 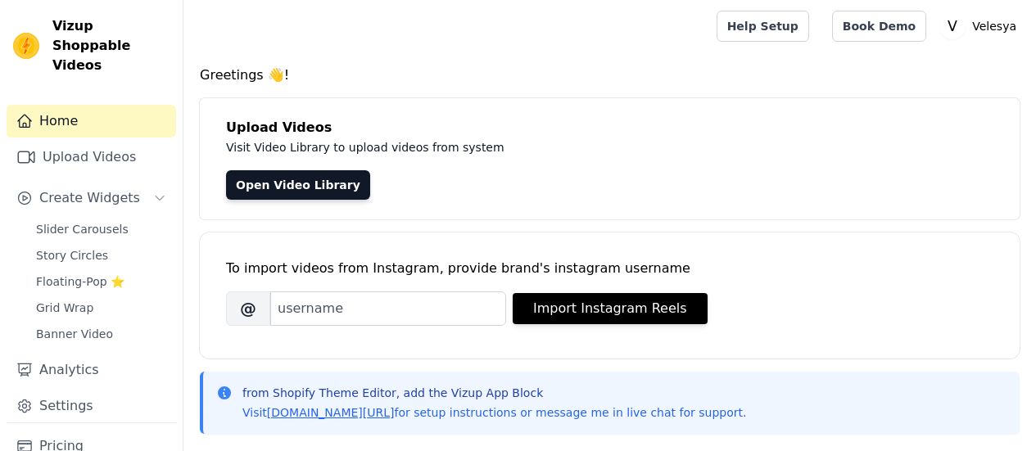 What do you see at coordinates (593, 147) in the screenshot?
I see `p: Visit Video Library to upload videos from system` at bounding box center [593, 147].